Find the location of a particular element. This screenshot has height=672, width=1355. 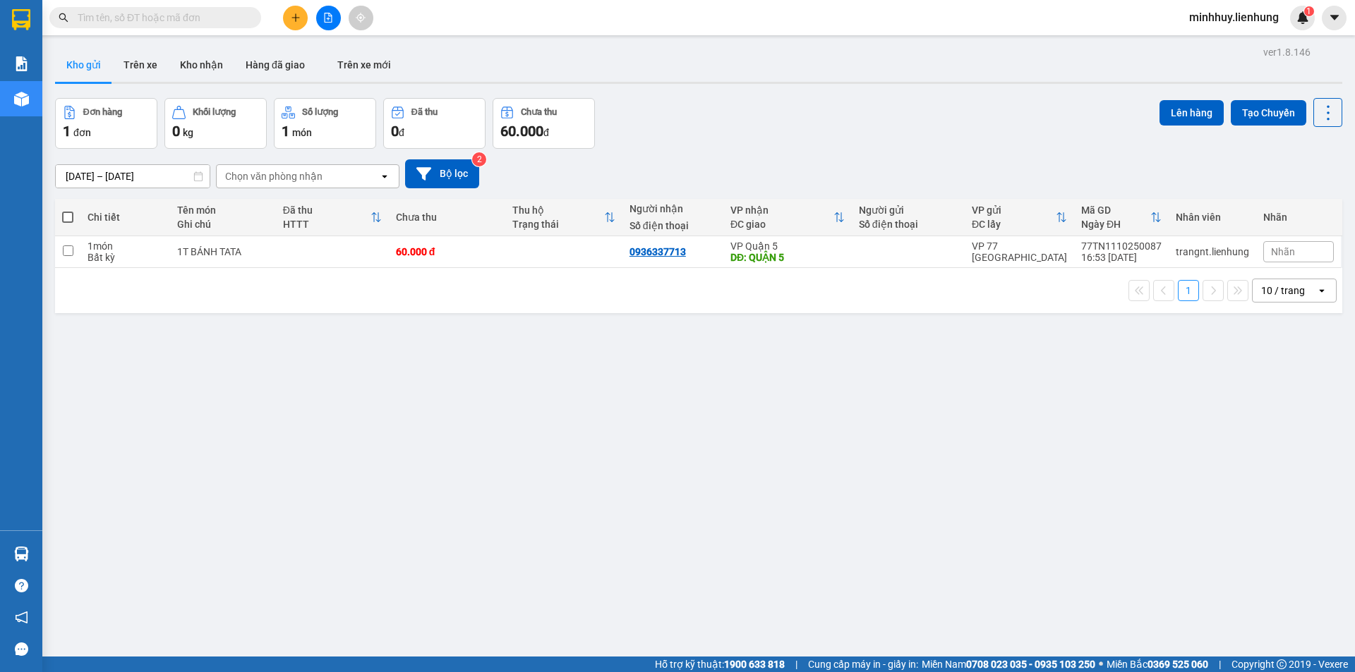

div: Trạng thái is located at coordinates (558, 224).